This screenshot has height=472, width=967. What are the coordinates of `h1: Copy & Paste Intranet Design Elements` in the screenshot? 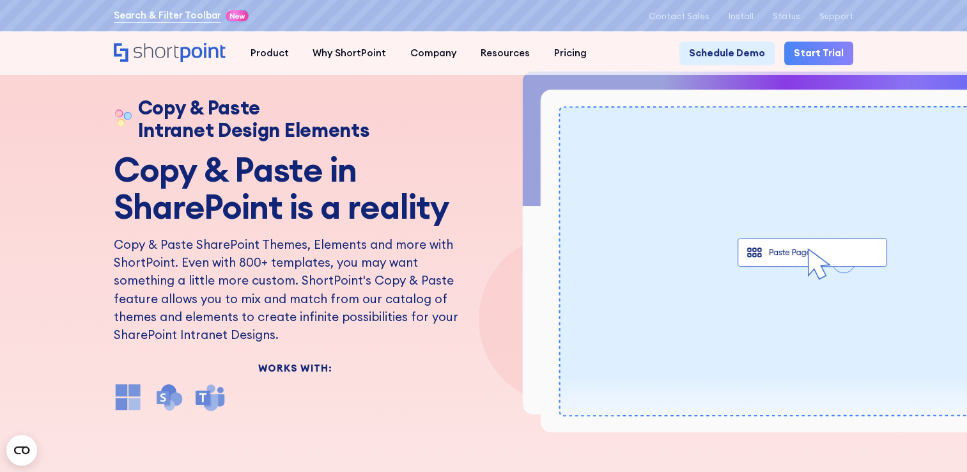 It's located at (254, 119).